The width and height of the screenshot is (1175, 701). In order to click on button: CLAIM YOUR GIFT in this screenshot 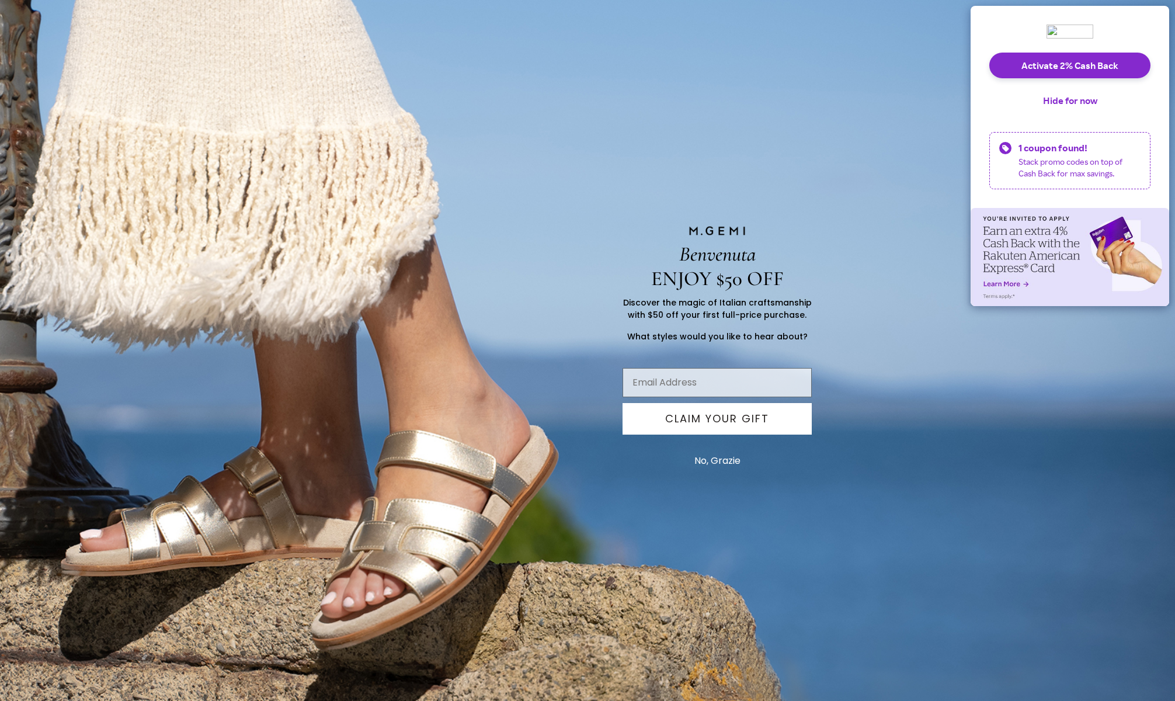, I will do `click(717, 419)`.